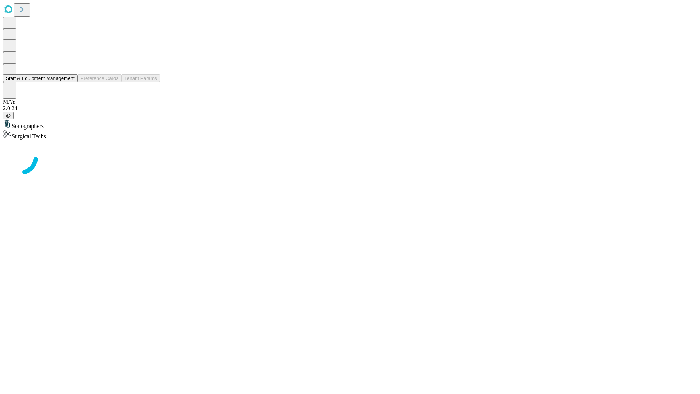 The height and width of the screenshot is (394, 700). Describe the element at coordinates (40, 78) in the screenshot. I see `button: Staff & Equipment Management` at that location.